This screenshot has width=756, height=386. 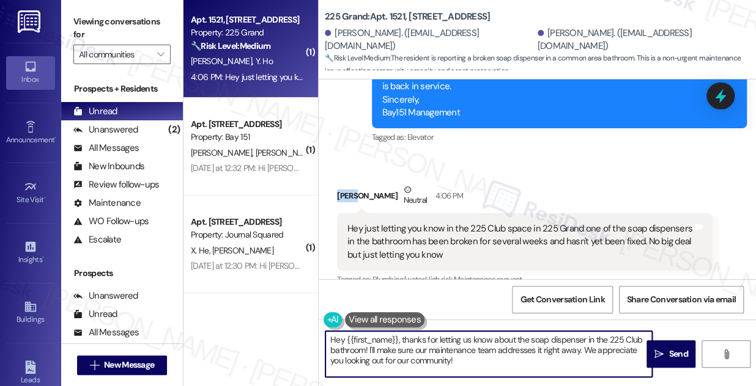 I want to click on div: Prospects, so click(x=122, y=273).